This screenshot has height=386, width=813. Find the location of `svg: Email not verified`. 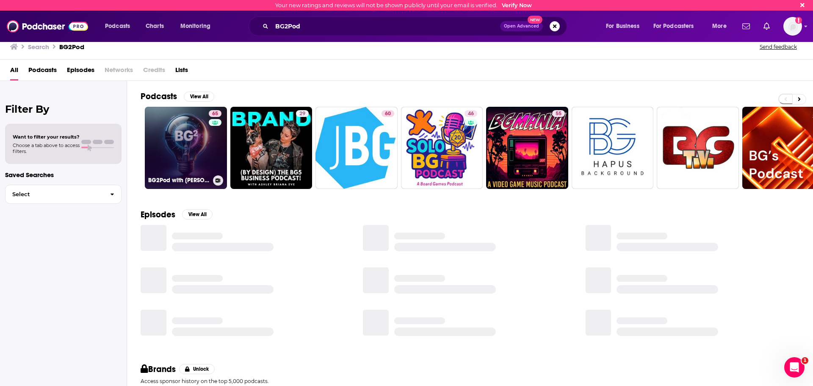

svg: Email not verified is located at coordinates (799, 20).